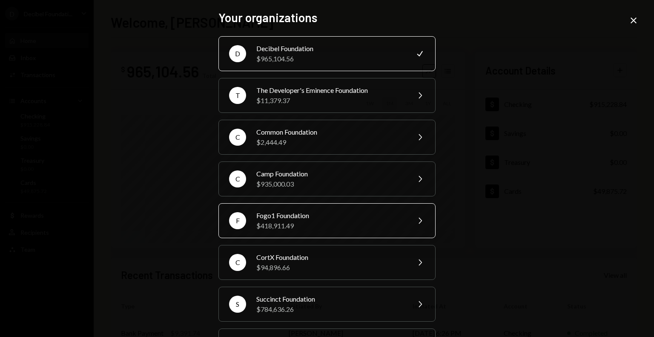 This screenshot has width=654, height=337. I want to click on div: Fogo1 Foundation, so click(330, 215).